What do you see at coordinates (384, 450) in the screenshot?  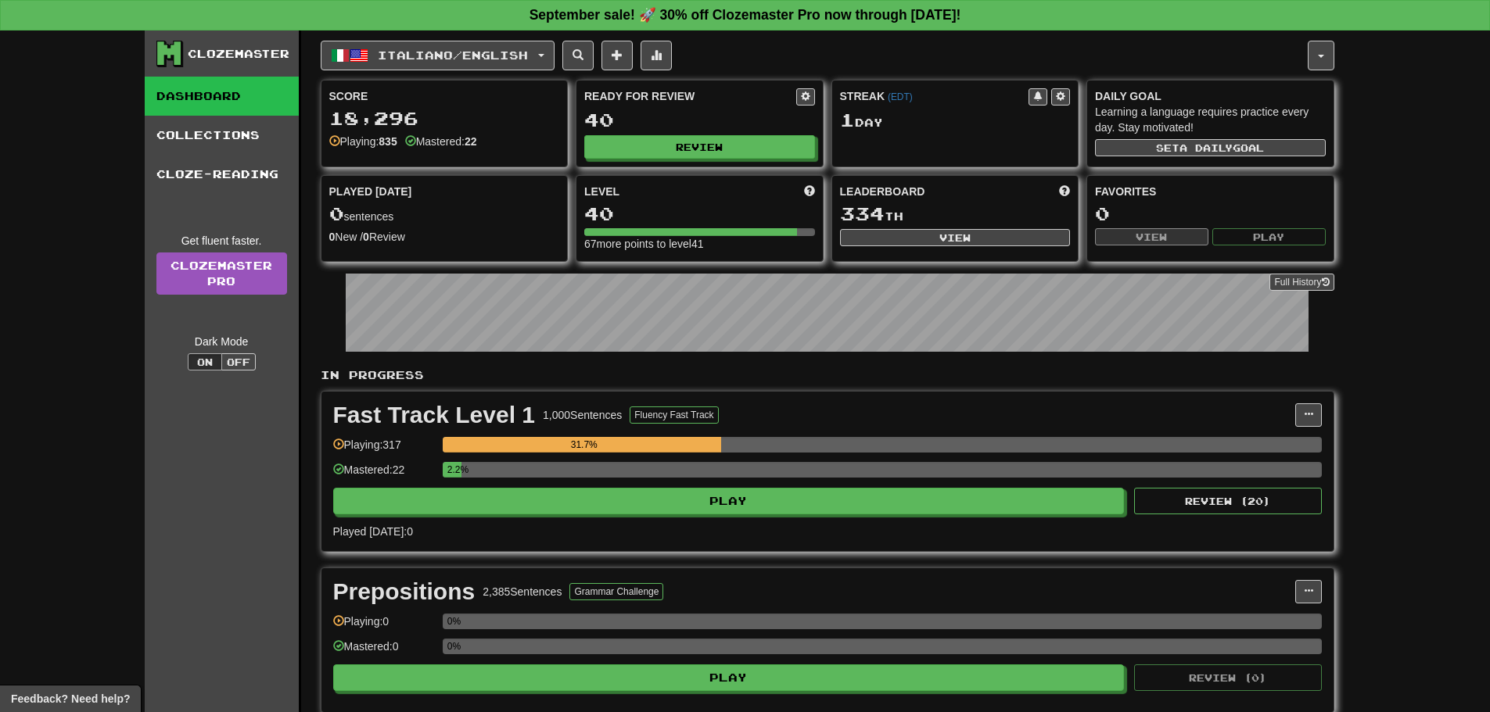 I see `div: Playing: 317` at bounding box center [384, 450].